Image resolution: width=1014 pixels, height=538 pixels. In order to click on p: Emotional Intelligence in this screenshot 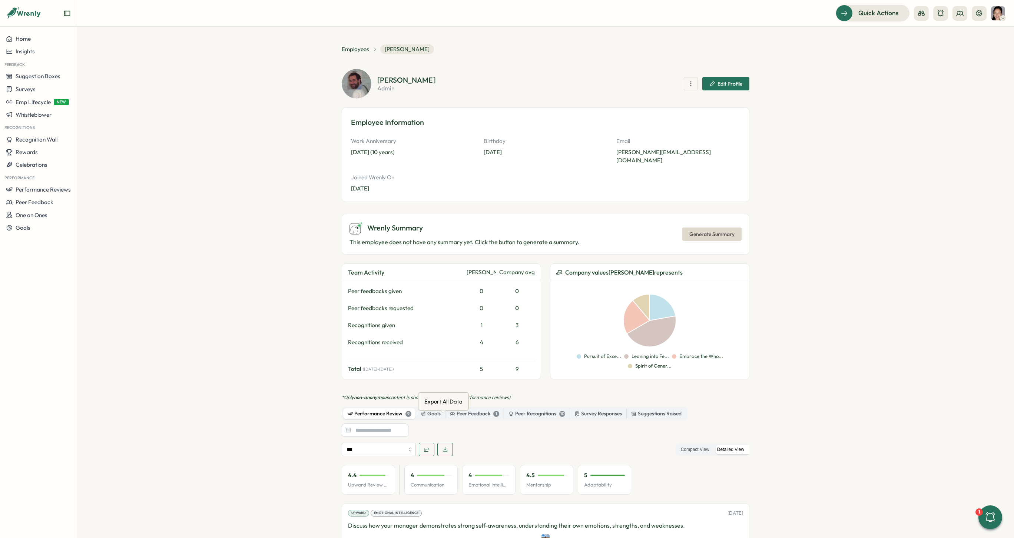, I will do `click(489, 485)`.